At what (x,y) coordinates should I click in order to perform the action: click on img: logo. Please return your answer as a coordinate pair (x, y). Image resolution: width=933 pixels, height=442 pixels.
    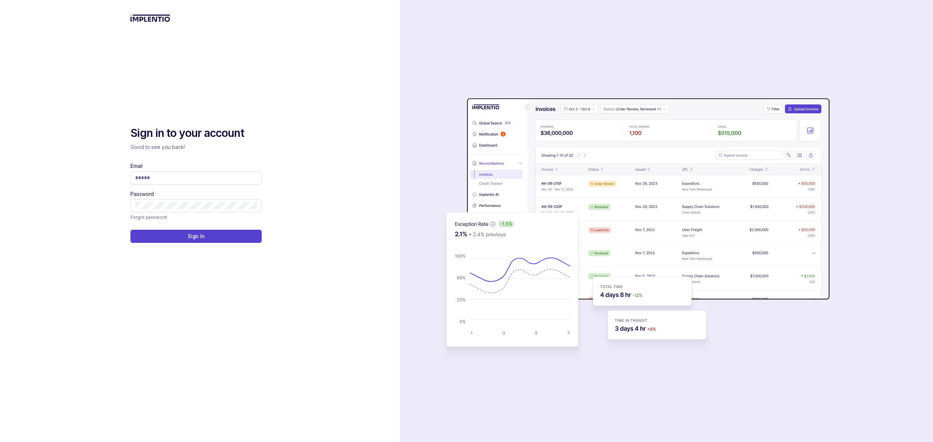
    Looking at the image, I should click on (150, 18).